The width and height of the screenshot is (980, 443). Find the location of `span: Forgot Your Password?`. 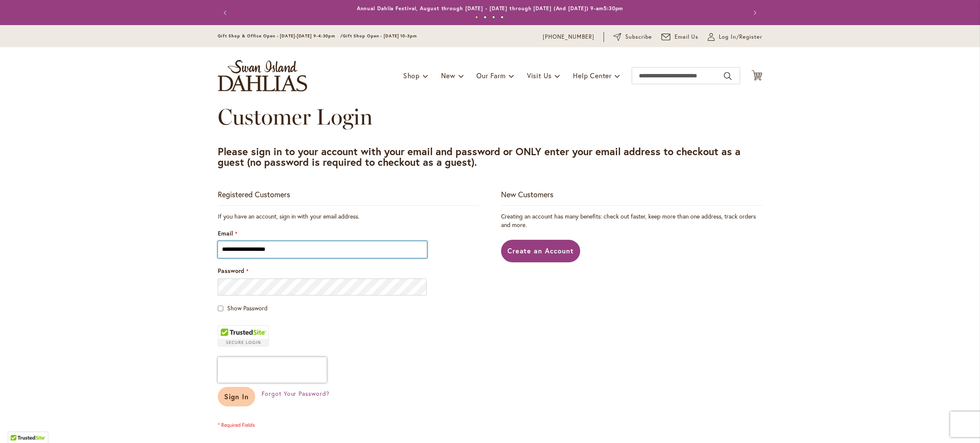

span: Forgot Your Password? is located at coordinates (296, 394).